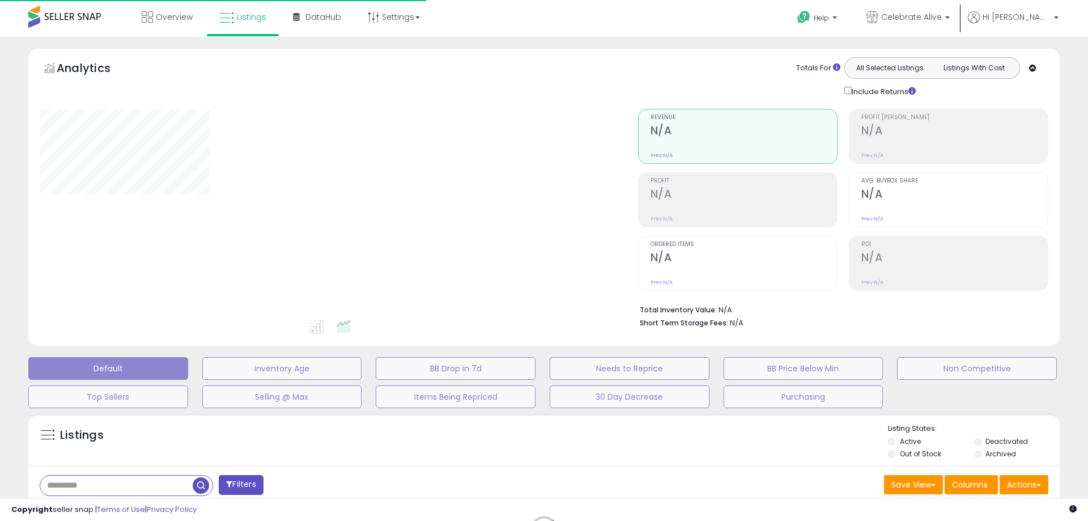  Describe the element at coordinates (104, 509) in the screenshot. I see `div: seller snap | |` at that location.